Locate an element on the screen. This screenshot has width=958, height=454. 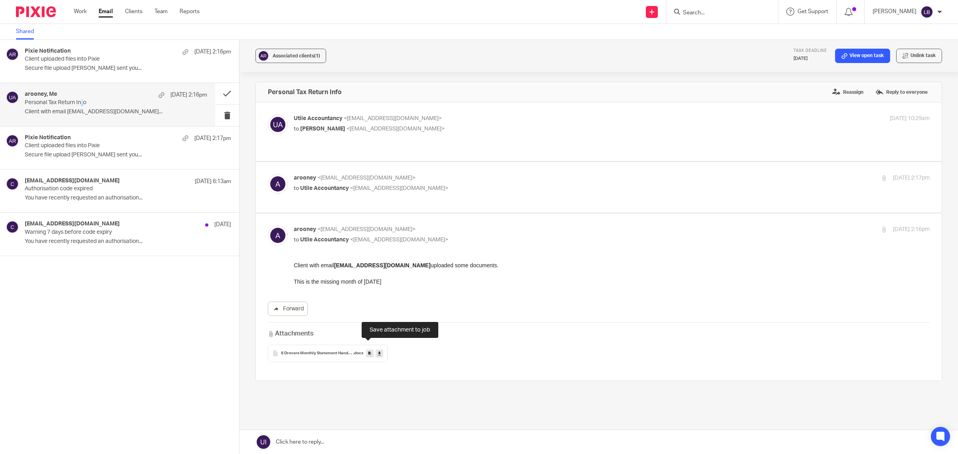
div: Save attachment to job is located at coordinates (400, 330).